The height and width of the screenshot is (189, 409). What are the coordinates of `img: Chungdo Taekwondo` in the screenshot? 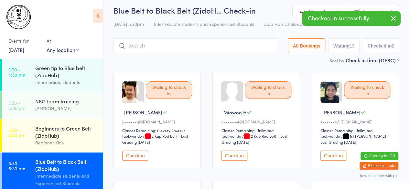 It's located at (18, 17).